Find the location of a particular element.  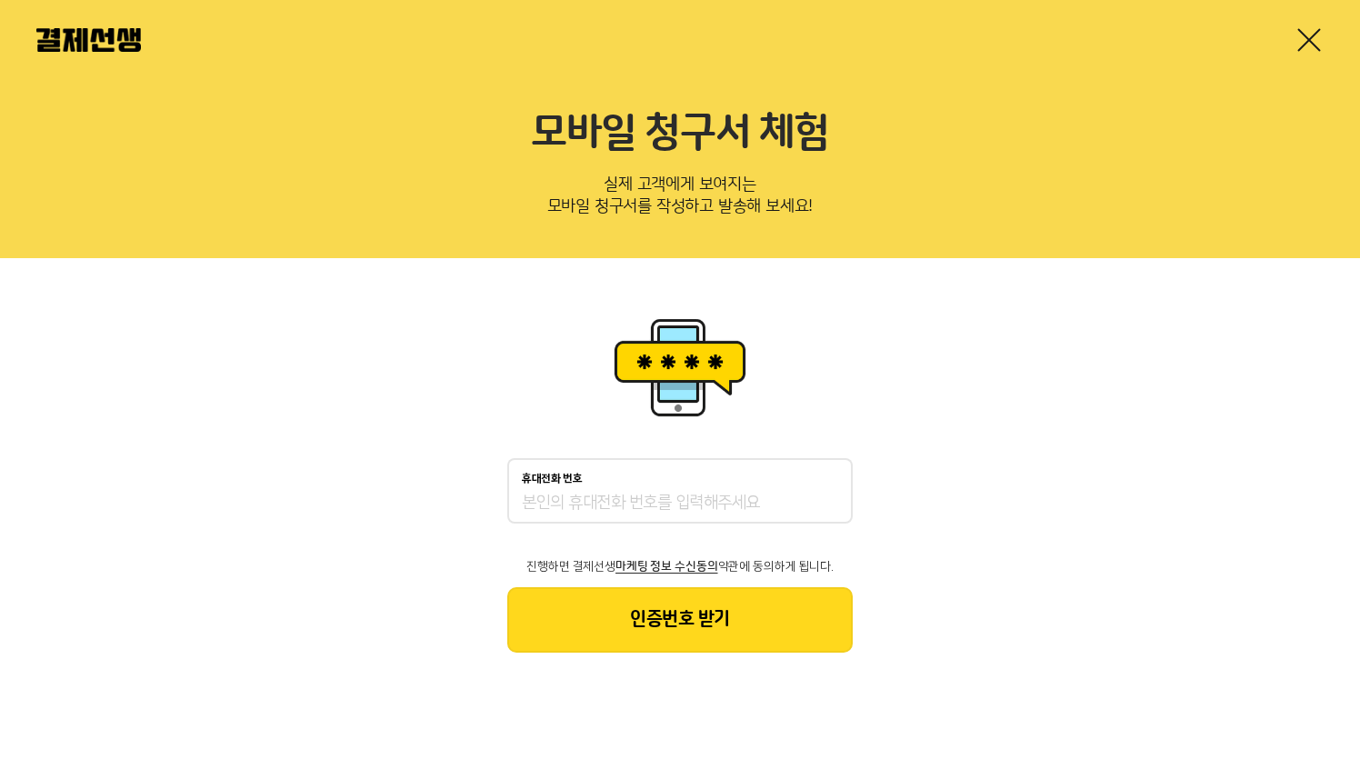

h2: 모바일 청구서 체험 is located at coordinates (680, 134).